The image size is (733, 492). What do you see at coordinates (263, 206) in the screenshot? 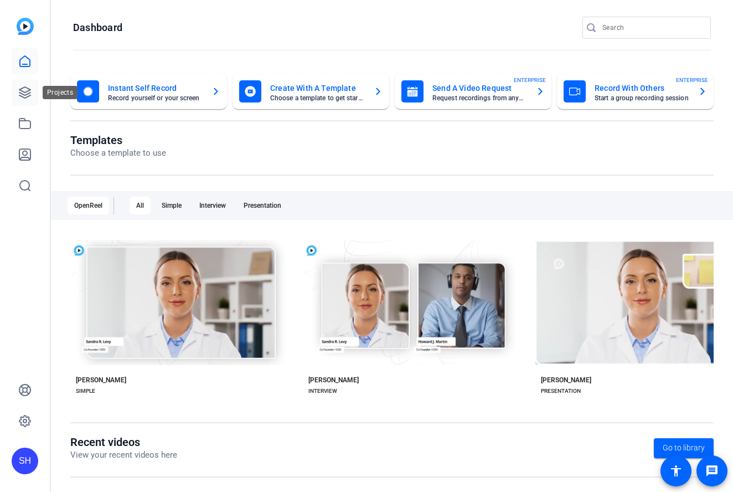
I see `div: Presentation` at bounding box center [263, 206].